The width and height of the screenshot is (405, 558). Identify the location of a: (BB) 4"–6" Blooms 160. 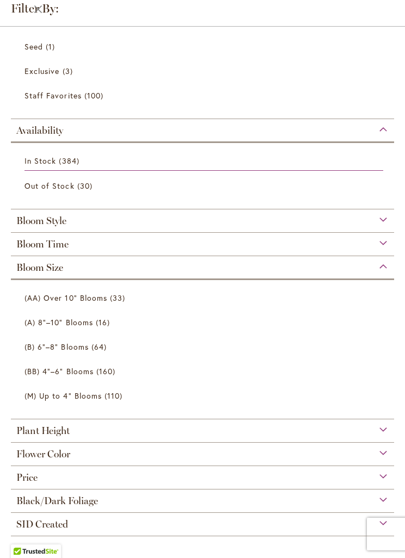
(203, 371).